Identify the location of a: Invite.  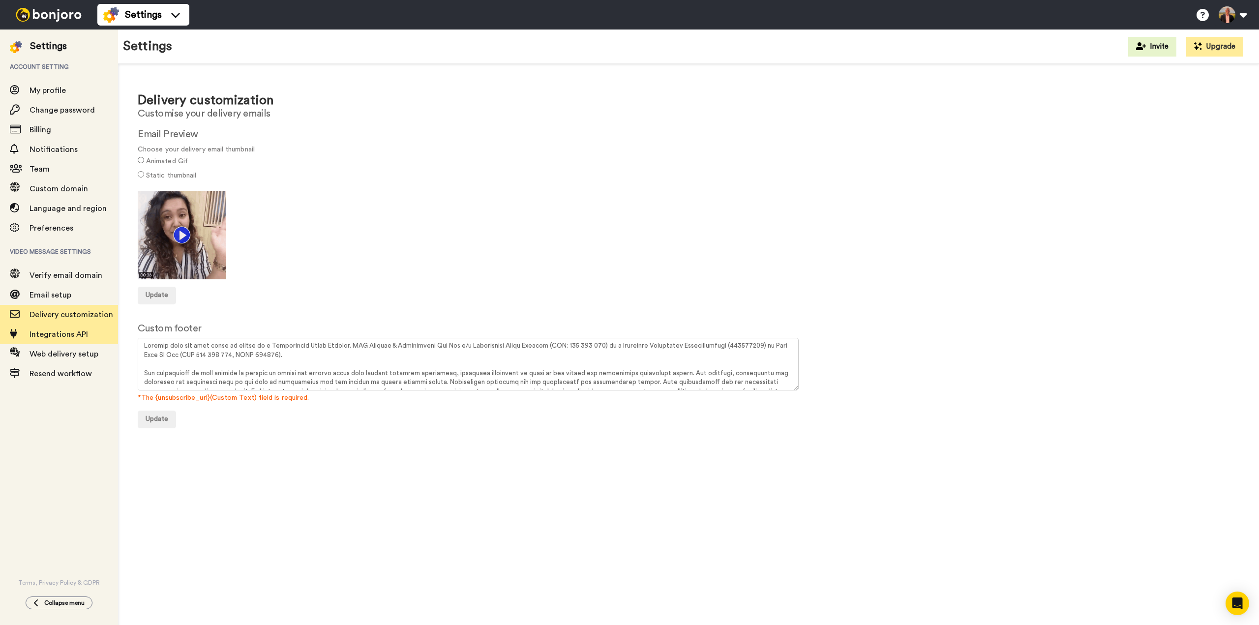
(1152, 47).